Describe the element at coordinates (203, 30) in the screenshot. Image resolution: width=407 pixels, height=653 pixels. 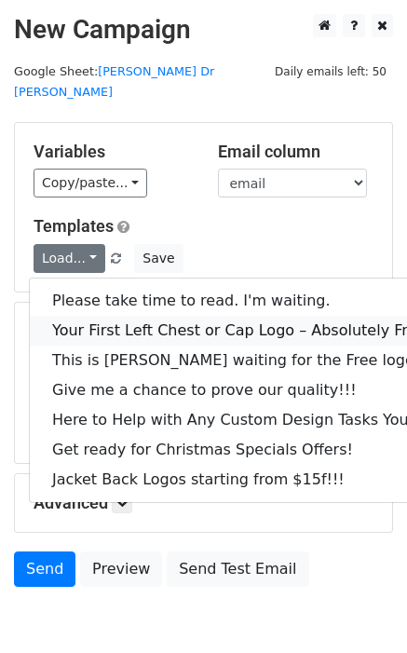
I see `h2: New Campaign` at that location.